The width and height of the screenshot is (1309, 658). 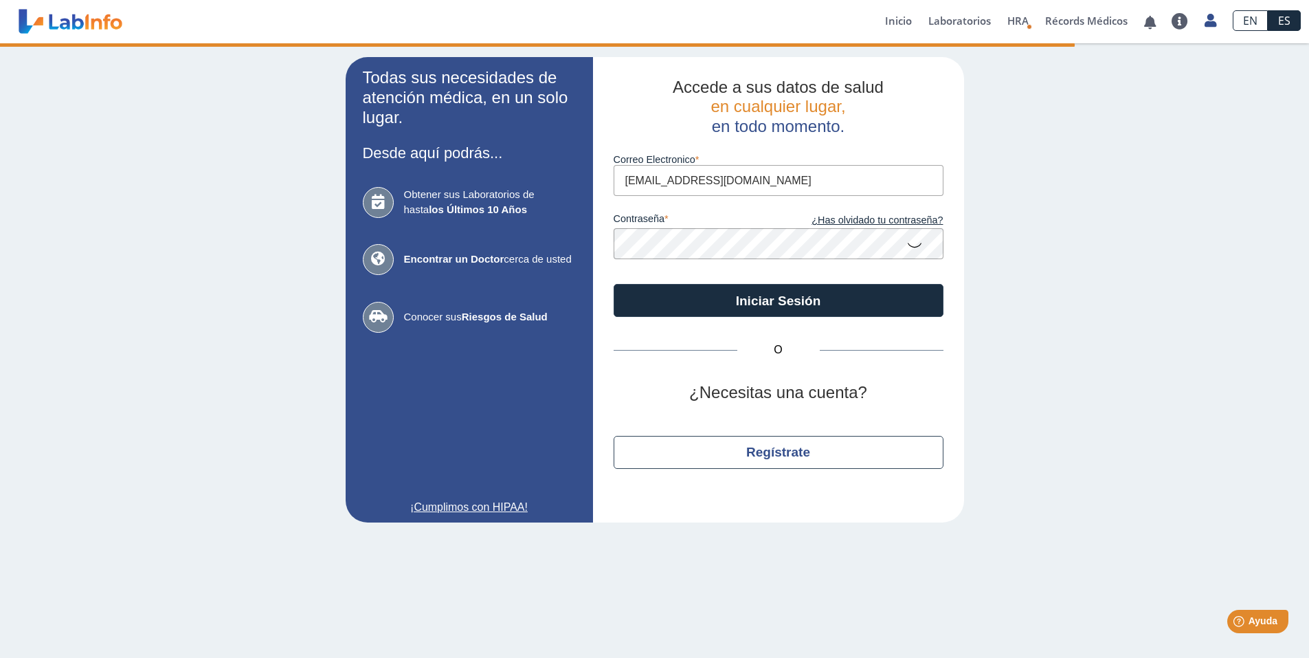 What do you see at coordinates (478, 209) in the screenshot?
I see `b: los Últimos 10 Años` at bounding box center [478, 209].